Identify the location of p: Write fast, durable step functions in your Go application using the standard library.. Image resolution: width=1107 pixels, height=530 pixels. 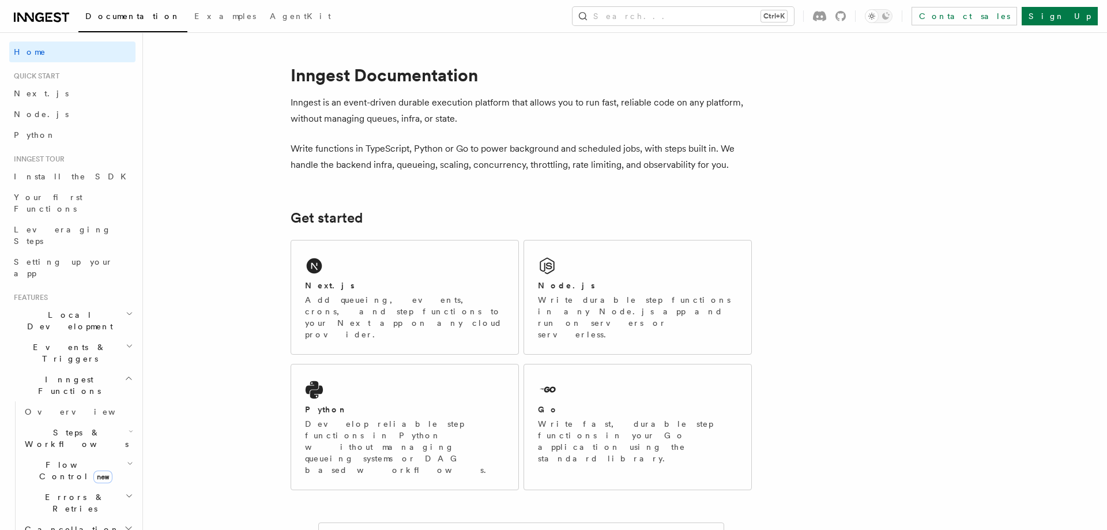
(638, 441).